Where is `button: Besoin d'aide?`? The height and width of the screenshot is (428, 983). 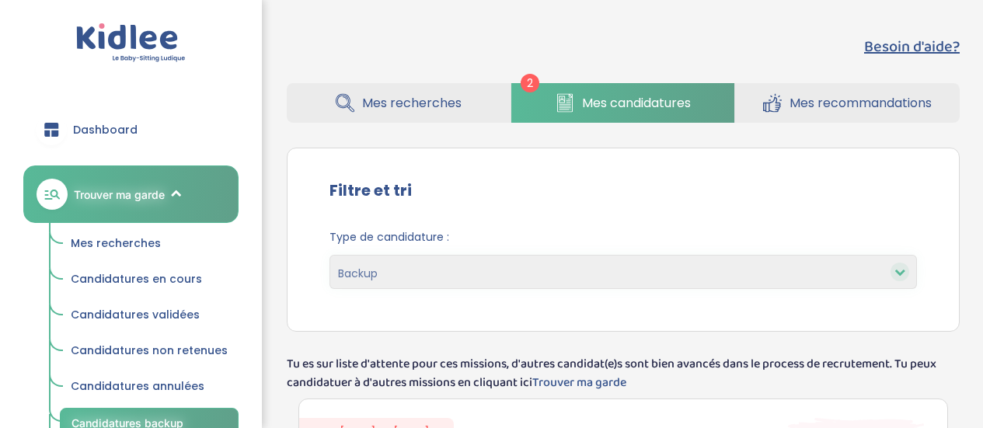 button: Besoin d'aide? is located at coordinates (912, 47).